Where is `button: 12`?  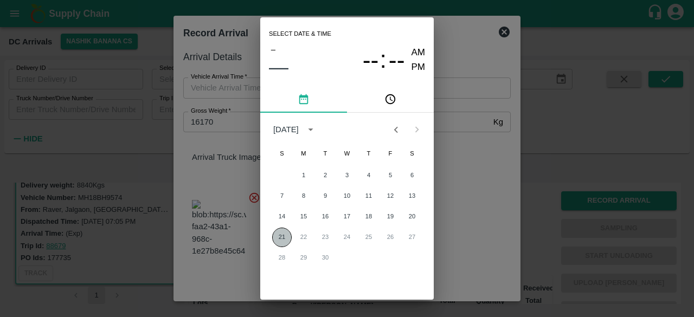 button: 12 is located at coordinates (390, 196).